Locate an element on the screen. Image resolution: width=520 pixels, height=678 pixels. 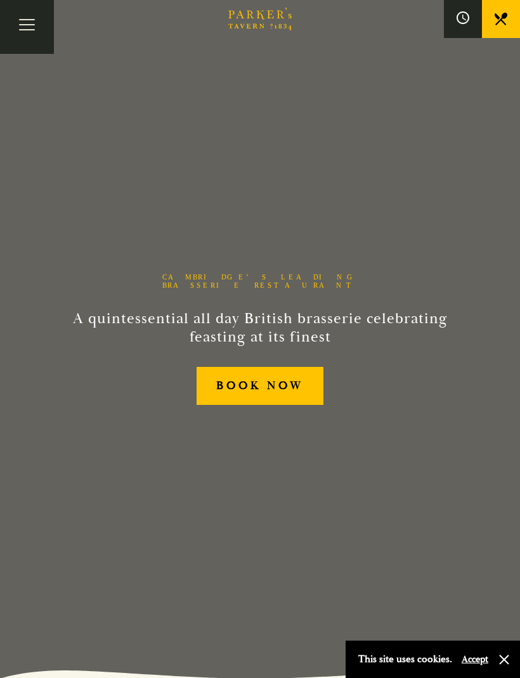
h2: A quintessential all day British brasserie celebrating feasting at its finest is located at coordinates (260, 328).